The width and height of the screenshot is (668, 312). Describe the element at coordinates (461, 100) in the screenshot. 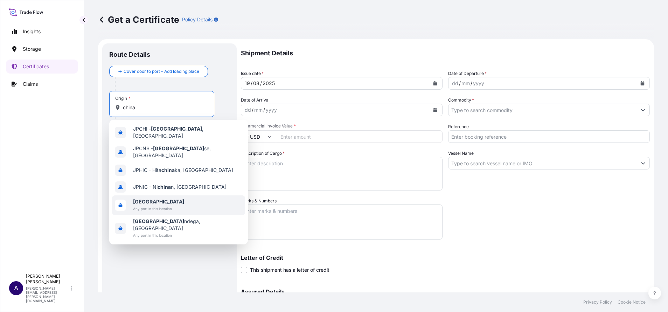

I see `label: Commodity` at that location.